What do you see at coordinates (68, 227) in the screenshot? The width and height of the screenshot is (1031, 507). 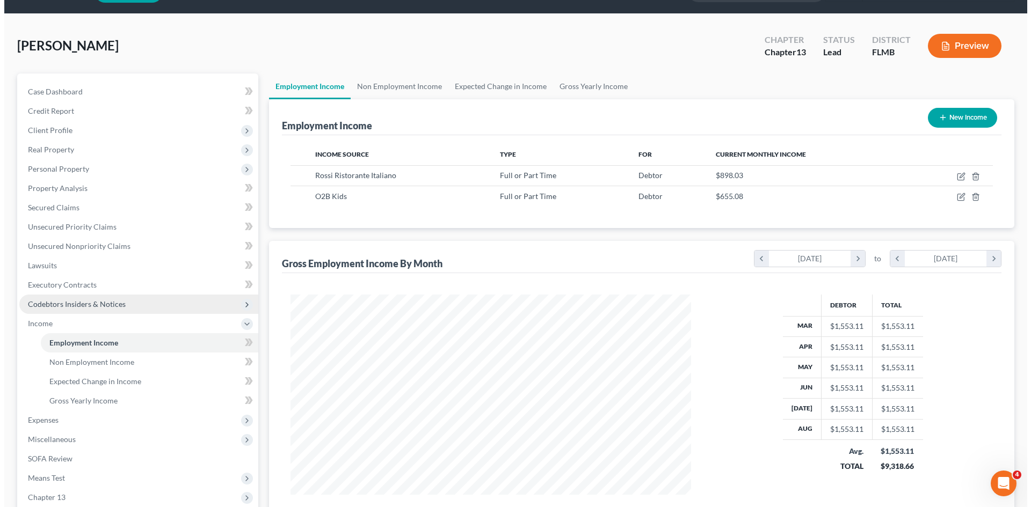 I see `span: Unsecured Priority Claims` at bounding box center [68, 227].